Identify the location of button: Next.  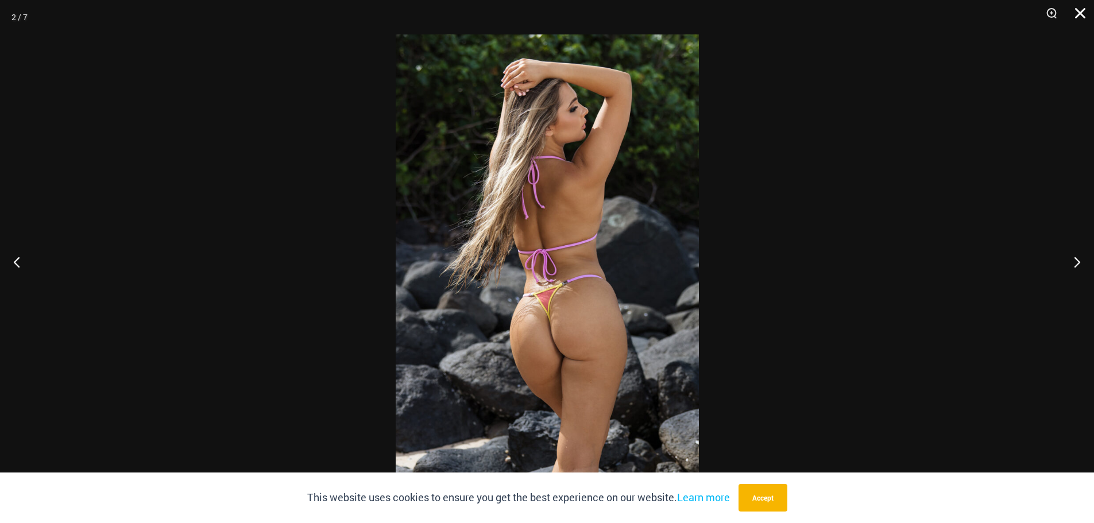
(1072, 262).